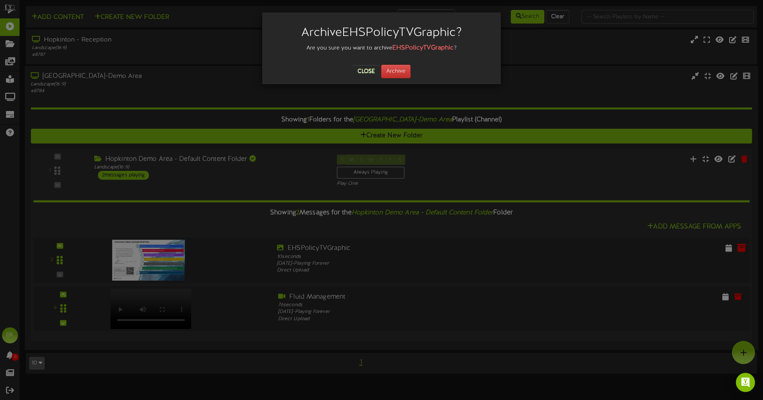 Image resolution: width=763 pixels, height=400 pixels. What do you see at coordinates (381, 33) in the screenshot?
I see `h2: Archive EHSPolicyTVGraphic ?` at bounding box center [381, 33].